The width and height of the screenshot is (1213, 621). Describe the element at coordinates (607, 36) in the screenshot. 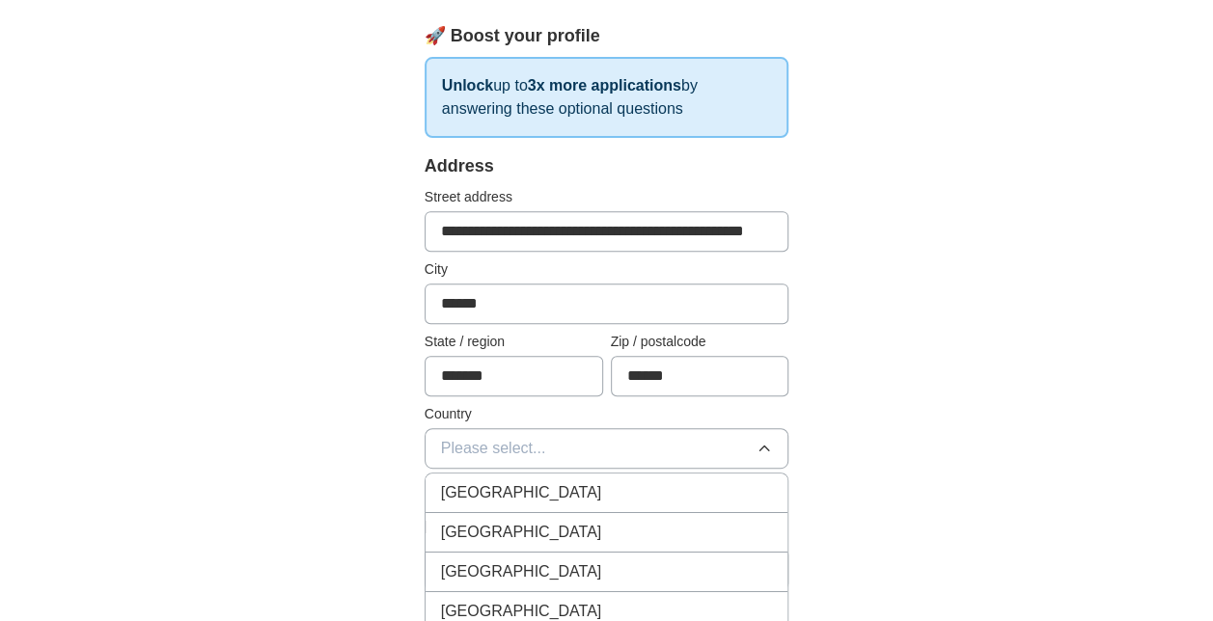

I see `div: 🚀 Boost your profile` at that location.